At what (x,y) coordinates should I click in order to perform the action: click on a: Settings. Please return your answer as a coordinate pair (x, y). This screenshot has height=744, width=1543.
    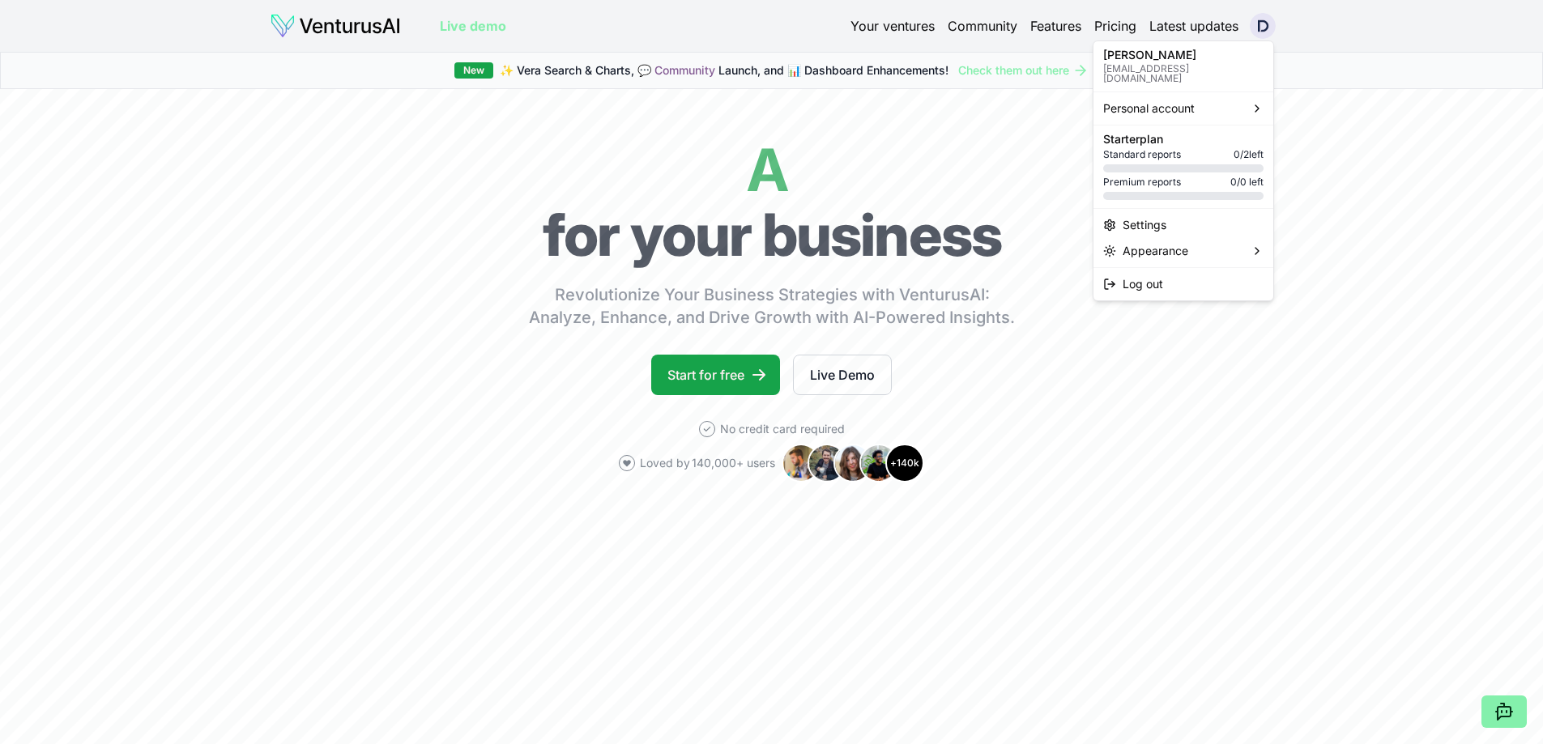
    Looking at the image, I should click on (1183, 225).